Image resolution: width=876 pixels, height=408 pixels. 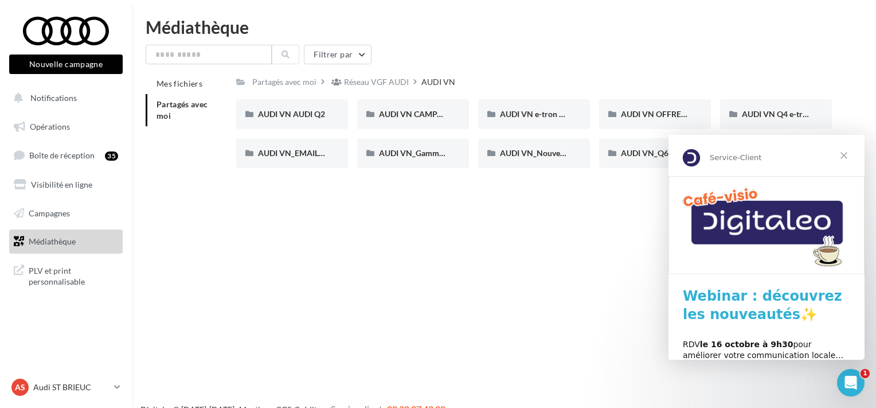 What do you see at coordinates (66, 241) in the screenshot?
I see `a: Médiathèque` at bounding box center [66, 241].